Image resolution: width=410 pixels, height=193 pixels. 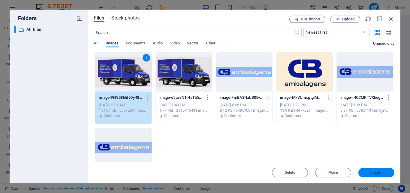 I want to click on p: Folders, so click(x=26, y=18).